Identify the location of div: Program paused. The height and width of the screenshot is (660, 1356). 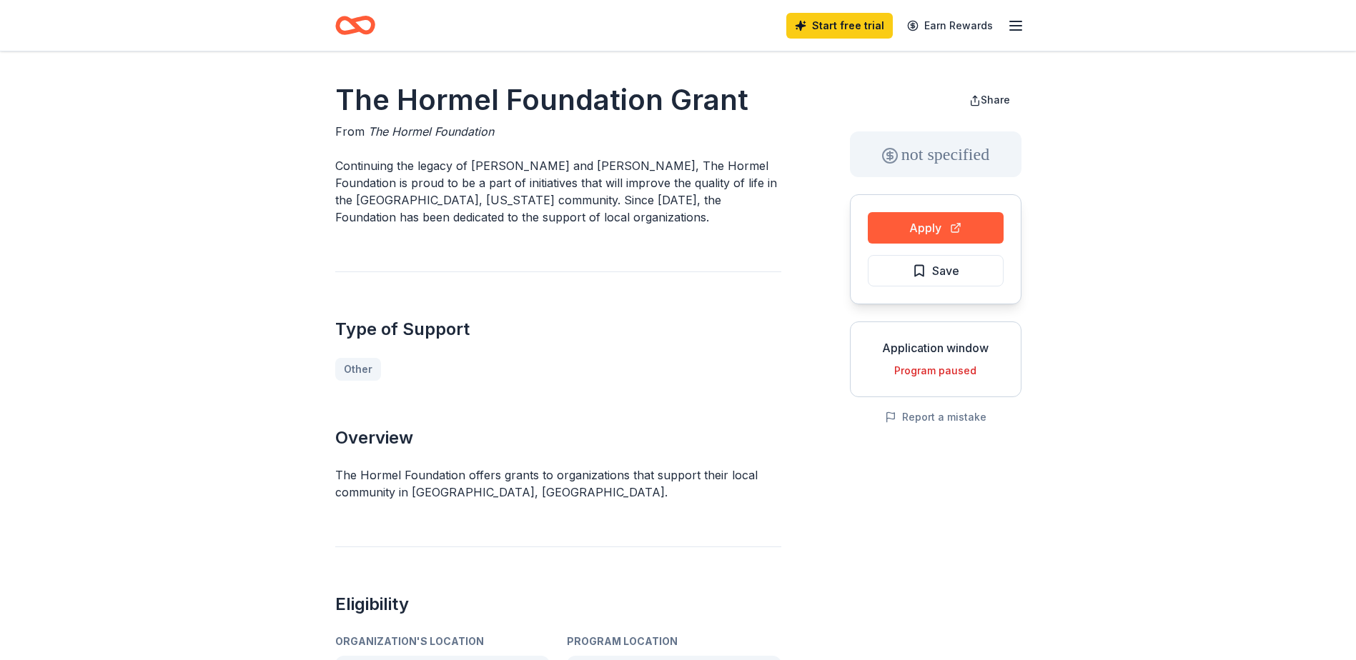
(936, 371).